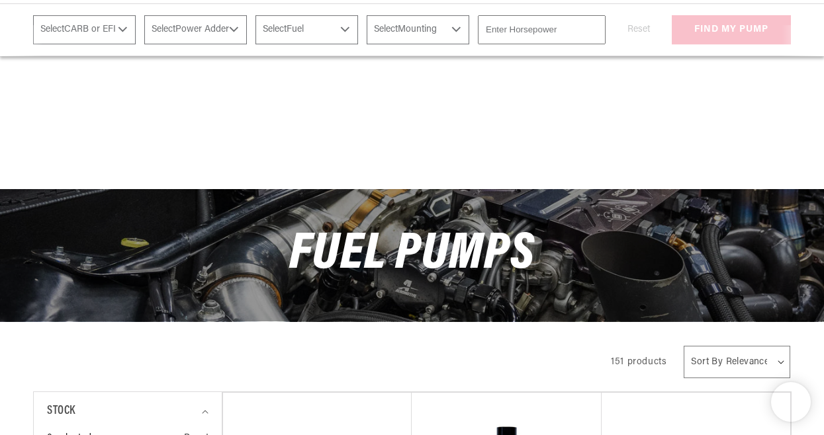 This screenshot has width=824, height=435. Describe the element at coordinates (195, 30) in the screenshot. I see `select: Power Adder` at that location.